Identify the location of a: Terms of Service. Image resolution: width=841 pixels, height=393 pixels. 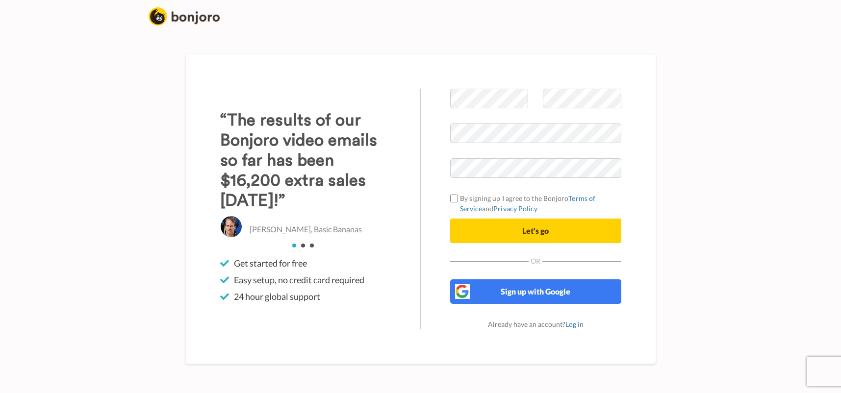
(528, 204).